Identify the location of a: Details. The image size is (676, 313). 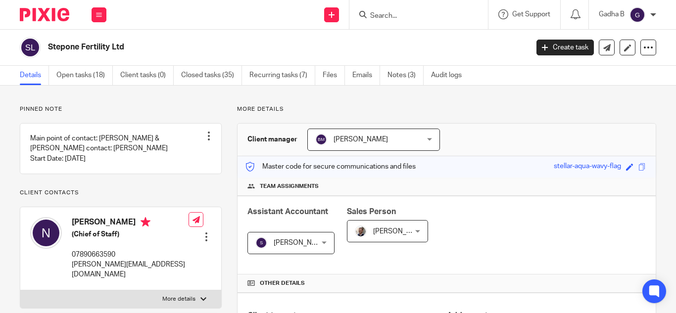
(34, 75).